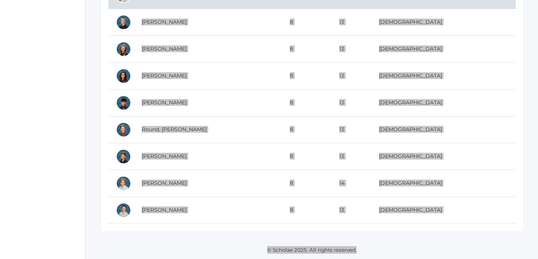 The width and height of the screenshot is (538, 259). Describe the element at coordinates (124, 130) in the screenshot. I see `div: Nathan Round` at that location.